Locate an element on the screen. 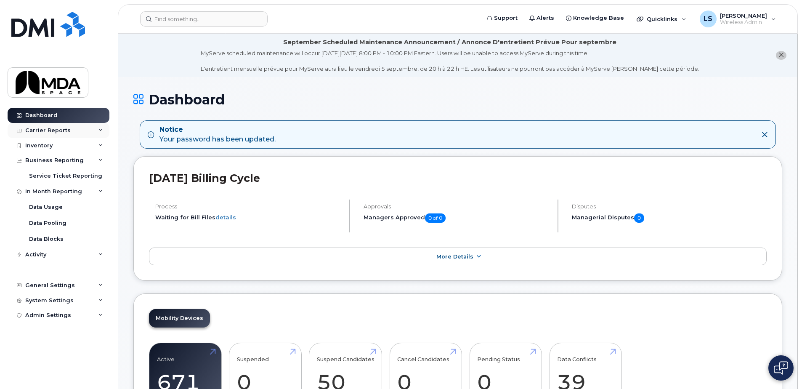 Image resolution: width=802 pixels, height=389 pixels. a: details is located at coordinates (226, 217).